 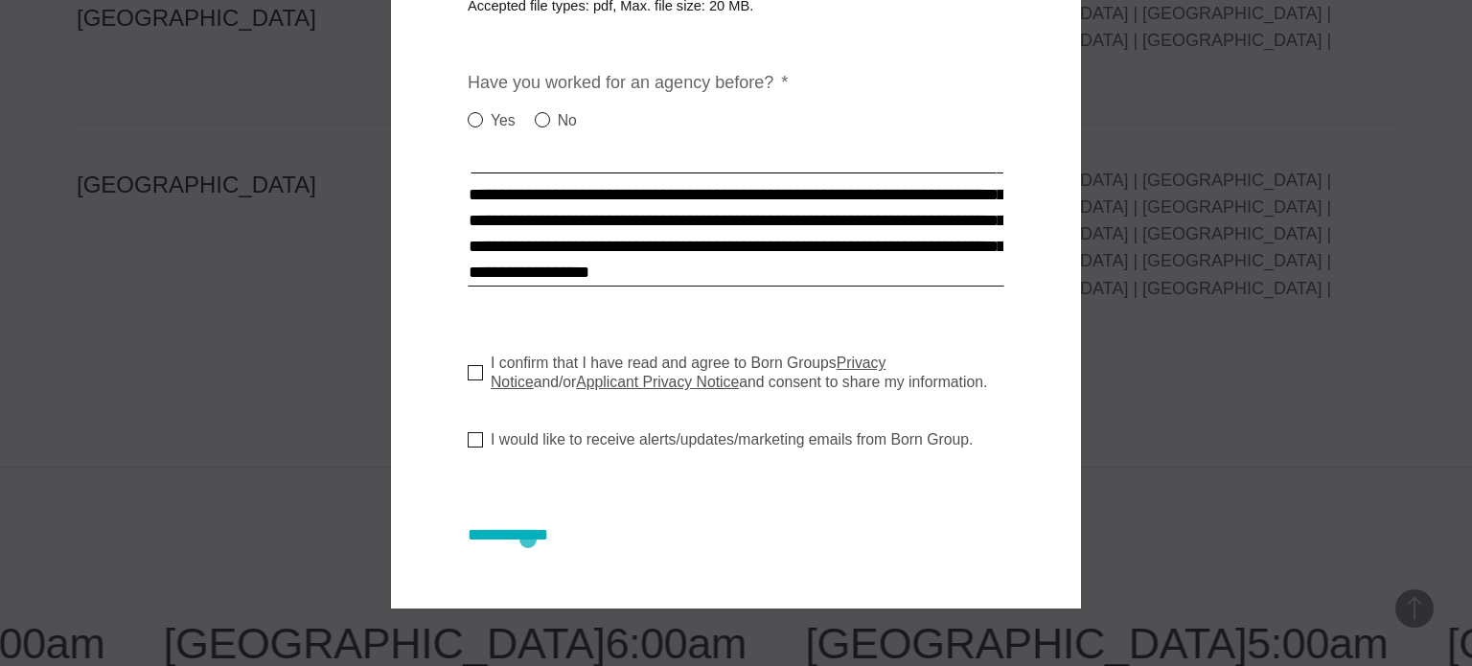 What do you see at coordinates (657, 381) in the screenshot?
I see `a: Applicant Privacy Notice` at bounding box center [657, 381].